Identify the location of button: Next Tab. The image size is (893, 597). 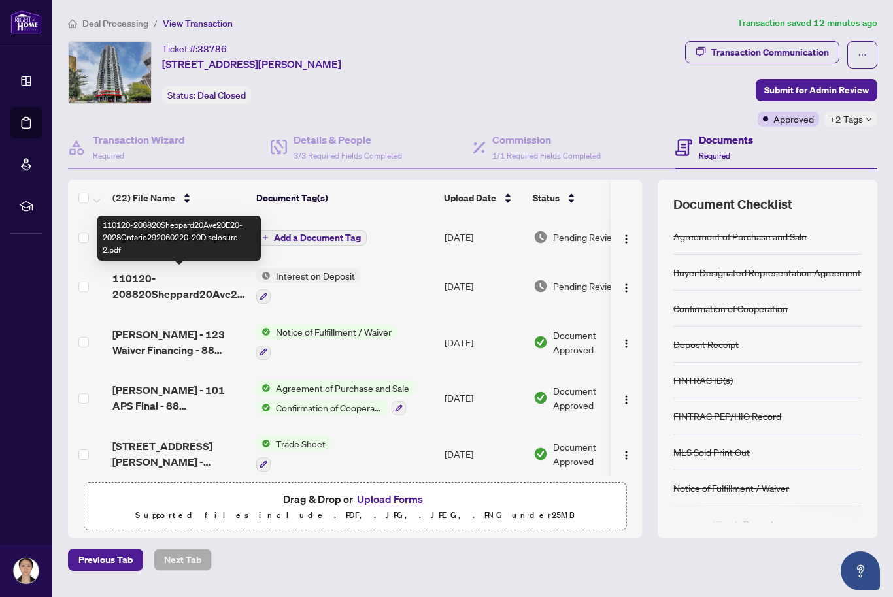
(182, 560).